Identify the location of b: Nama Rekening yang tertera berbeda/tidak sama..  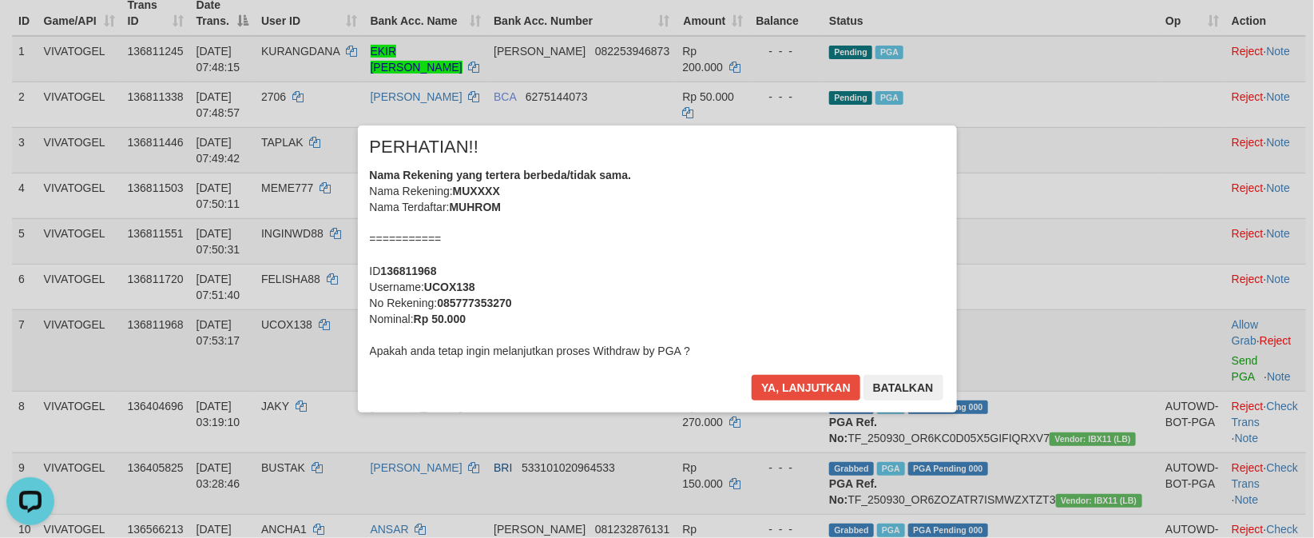
(501, 175).